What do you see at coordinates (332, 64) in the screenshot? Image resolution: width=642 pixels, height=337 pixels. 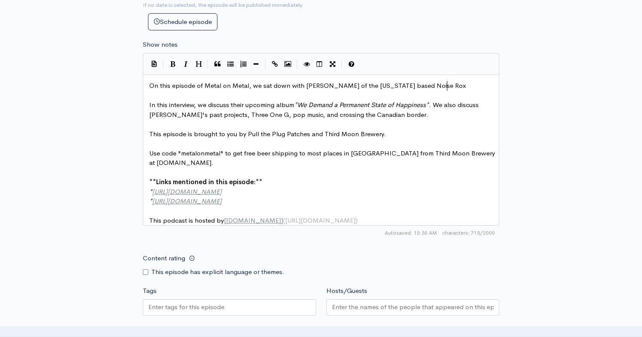 I see `button: Toggle Fullscreen` at bounding box center [332, 64].